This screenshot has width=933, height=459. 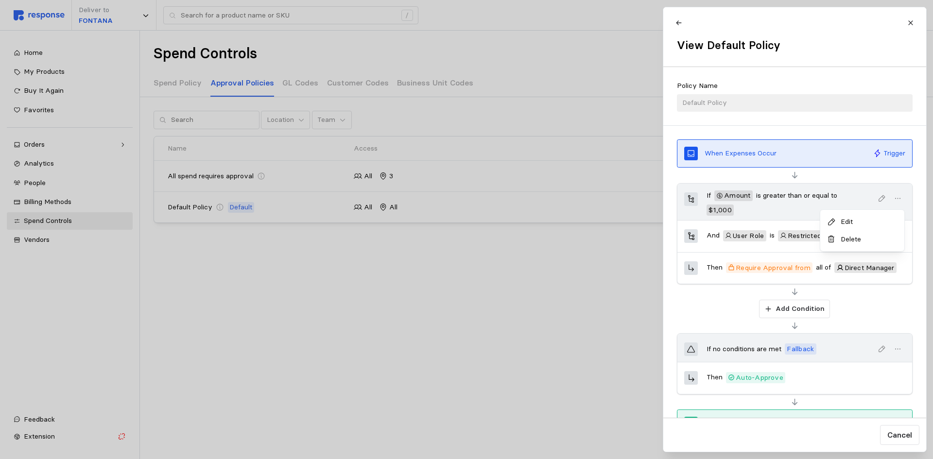 What do you see at coordinates (800, 349) in the screenshot?
I see `span: Fallback` at bounding box center [800, 349].